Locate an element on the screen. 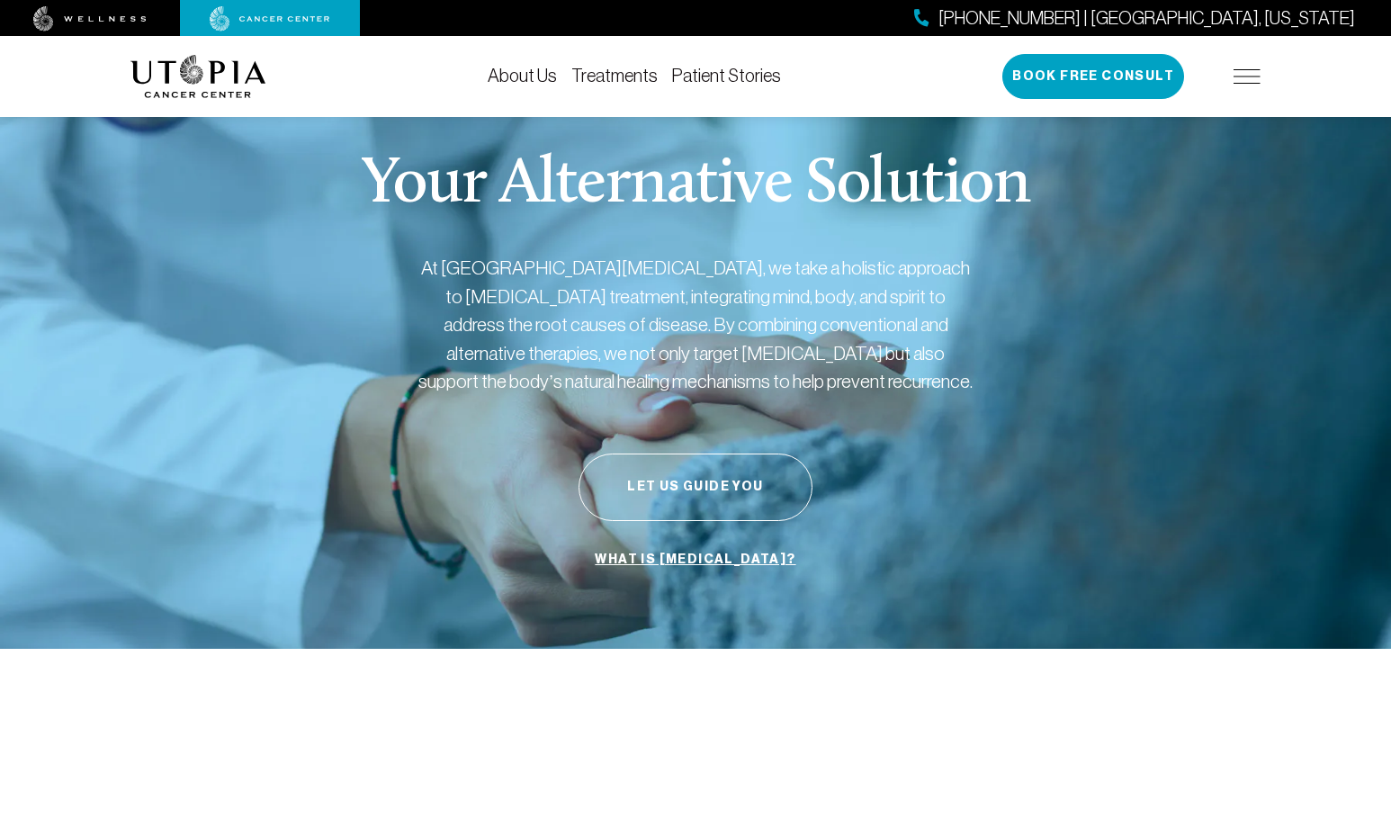 Image resolution: width=1391 pixels, height=827 pixels. img: logo is located at coordinates (198, 76).